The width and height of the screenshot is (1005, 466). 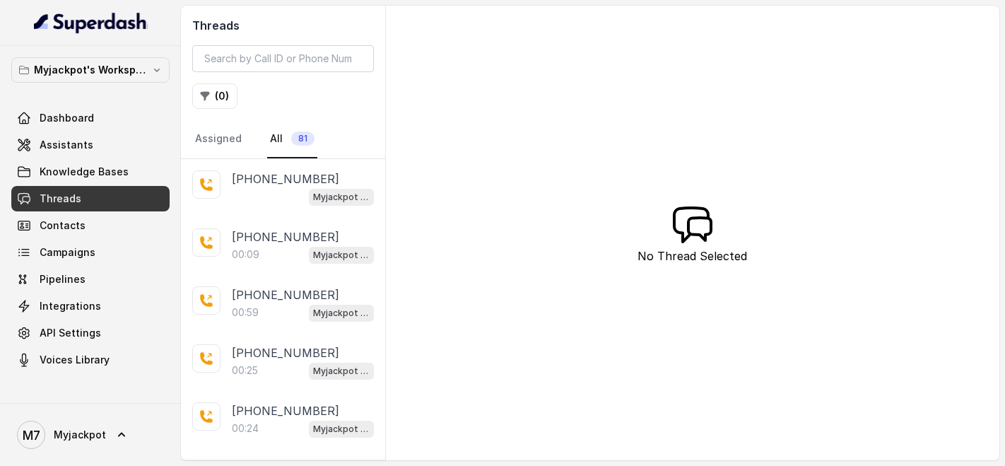 What do you see at coordinates (245, 254) in the screenshot?
I see `p: 00:09` at bounding box center [245, 254].